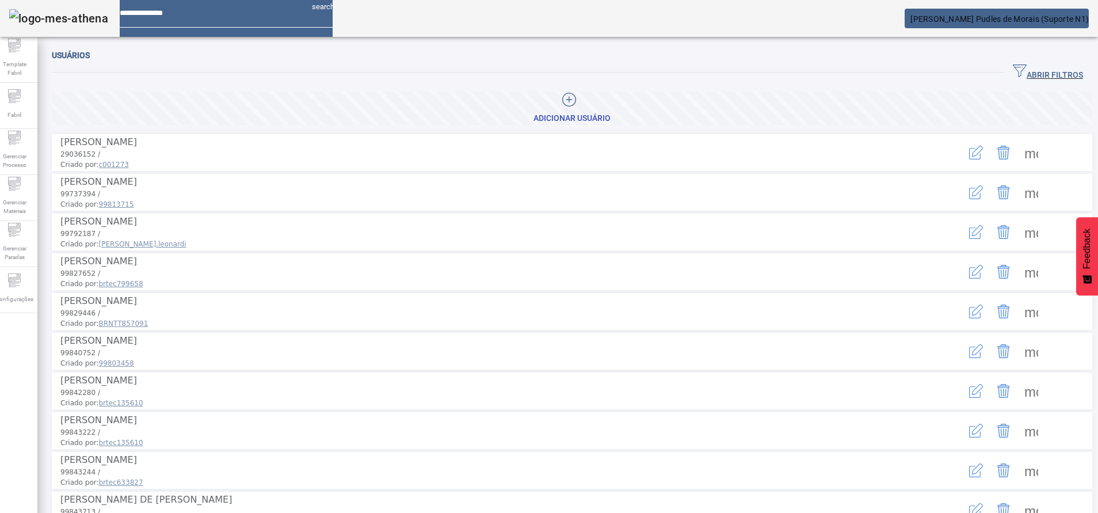 The image size is (1098, 513). I want to click on button: Feedback - Mostrar pesquisa, so click(1087, 256).